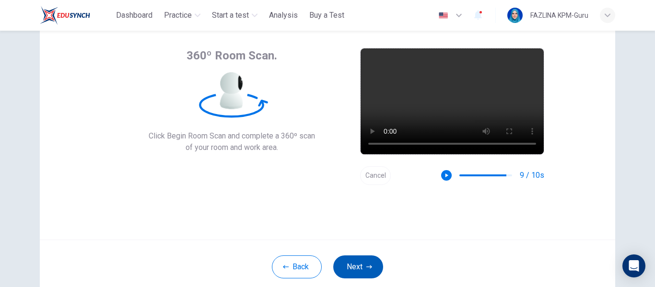  Describe the element at coordinates (65, 15) in the screenshot. I see `img: ELTC logo` at that location.